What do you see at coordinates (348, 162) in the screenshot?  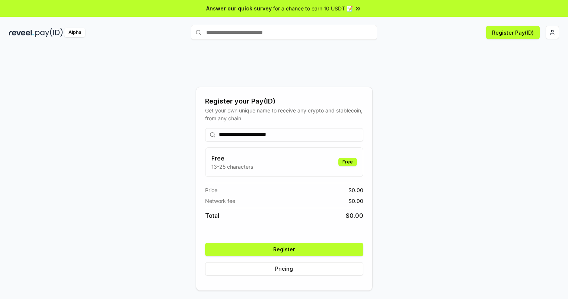 I see `div: Free` at bounding box center [348, 162].